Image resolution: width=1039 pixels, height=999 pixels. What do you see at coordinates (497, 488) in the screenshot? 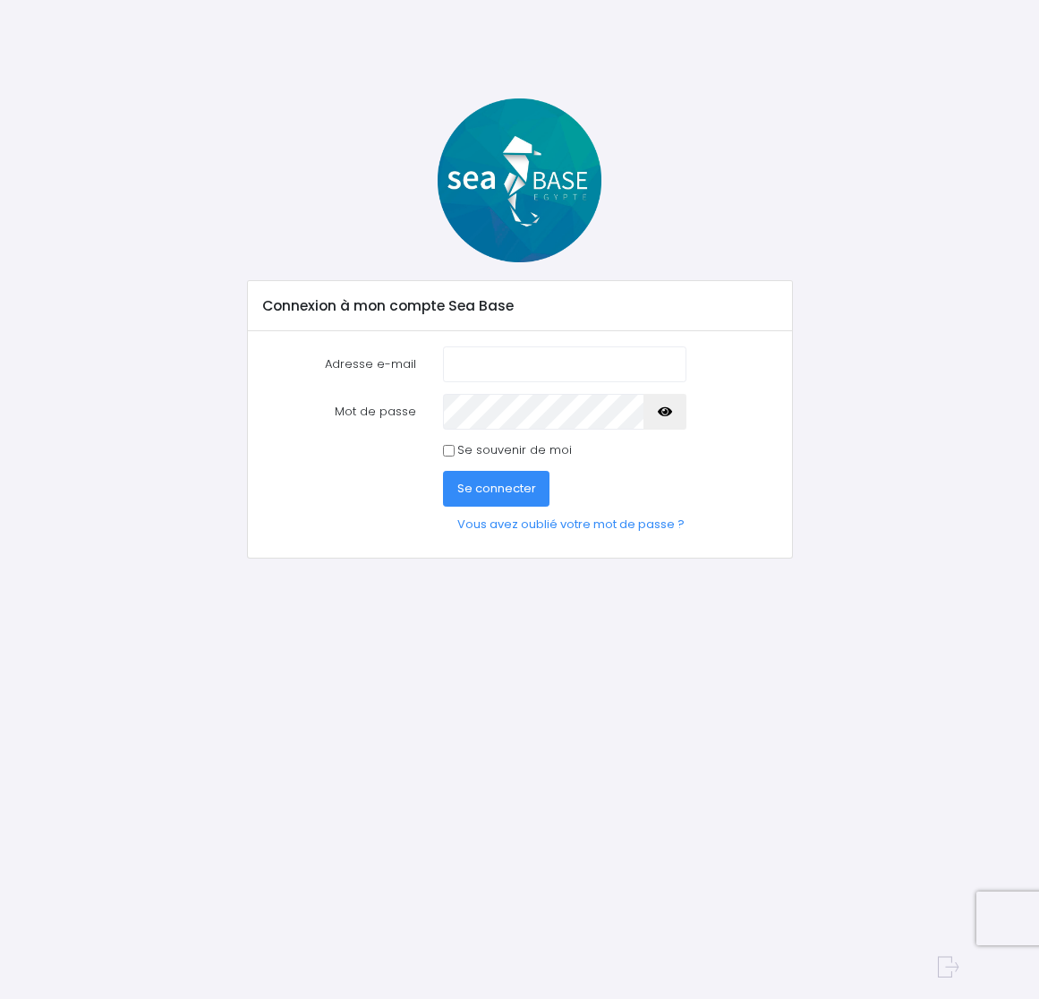
I see `span: Se connecter` at bounding box center [497, 488].